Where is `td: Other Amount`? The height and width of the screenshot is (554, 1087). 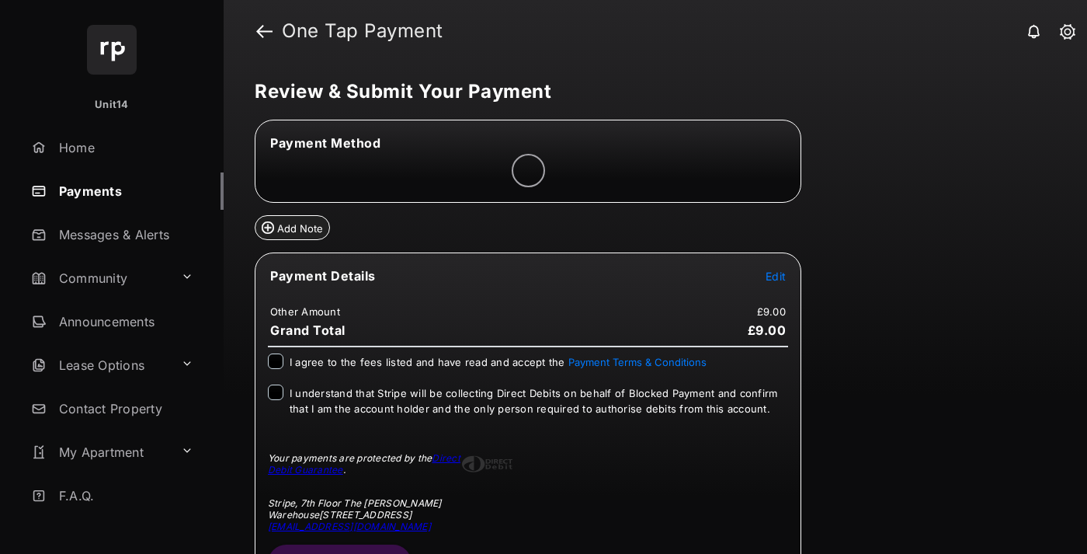
td: Other Amount is located at coordinates (305, 311).